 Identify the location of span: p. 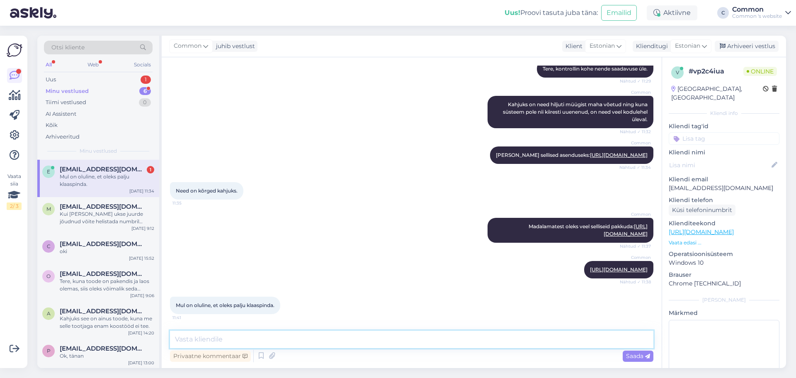
(48, 350).